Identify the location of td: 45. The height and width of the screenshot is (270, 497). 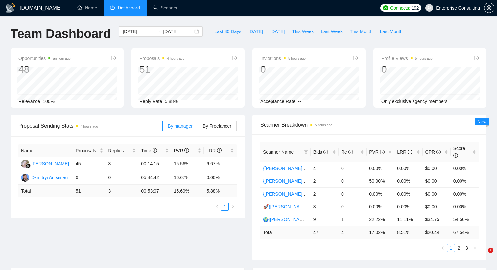
(89, 164).